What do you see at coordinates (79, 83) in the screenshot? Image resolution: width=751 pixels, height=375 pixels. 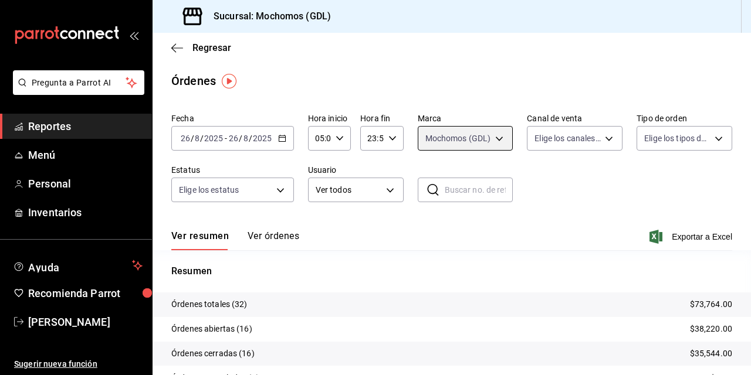 I see `button: Pregunta a Parrot AI` at bounding box center [79, 83].